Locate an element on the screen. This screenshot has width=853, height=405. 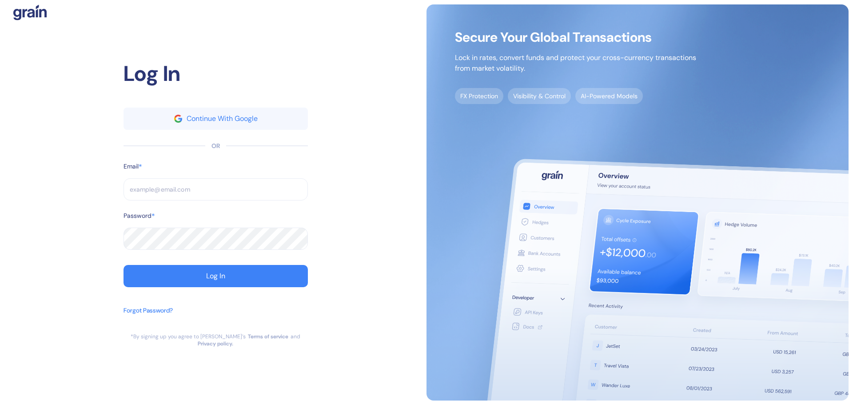
span: AI-Powered Models is located at coordinates (609, 96).